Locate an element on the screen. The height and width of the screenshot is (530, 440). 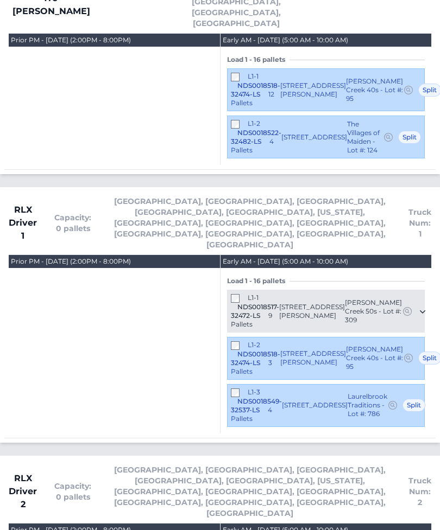
span: Laurelbrook Traditions - Lot #: 786 is located at coordinates (367, 405).